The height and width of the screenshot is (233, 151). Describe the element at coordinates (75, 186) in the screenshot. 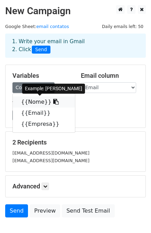

I see `h5: Advanced` at that location.